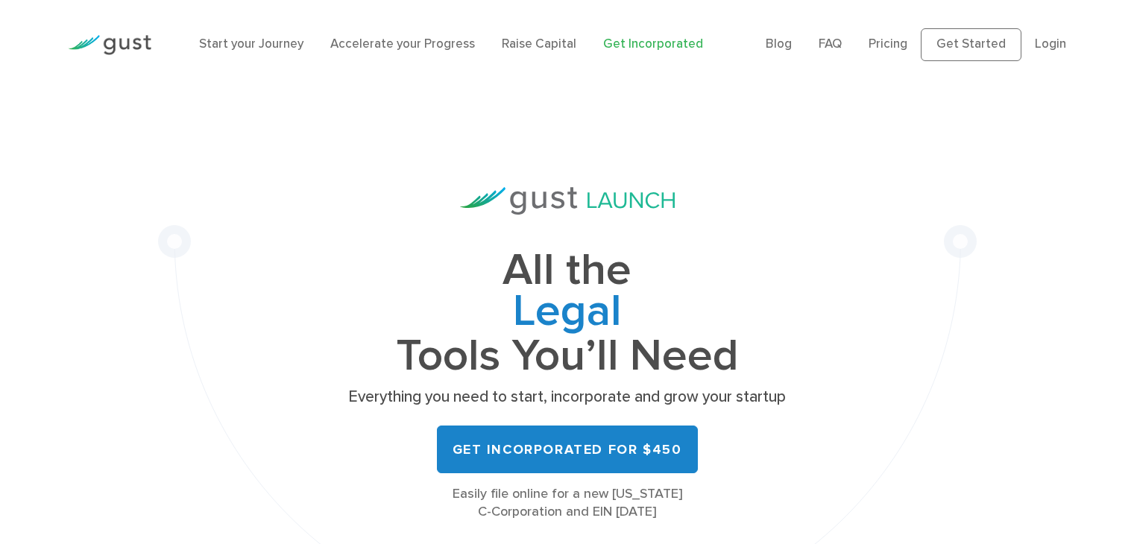  I want to click on span: Fundraising, so click(567, 314).